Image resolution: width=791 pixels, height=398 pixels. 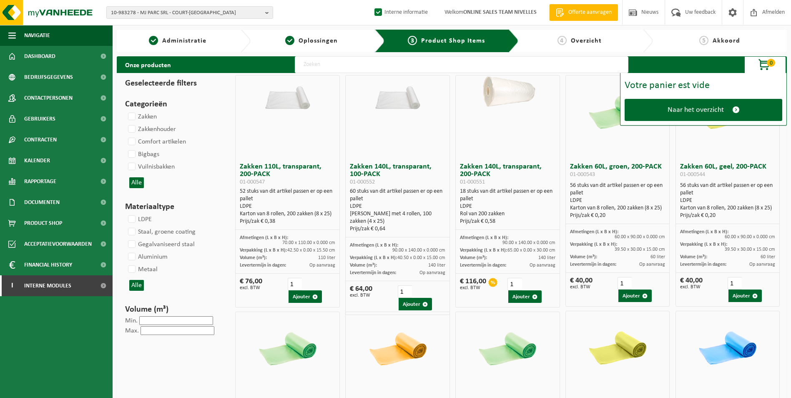 What do you see at coordinates (361, 288) in the screenshot?
I see `font: € 64,00` at bounding box center [361, 288].